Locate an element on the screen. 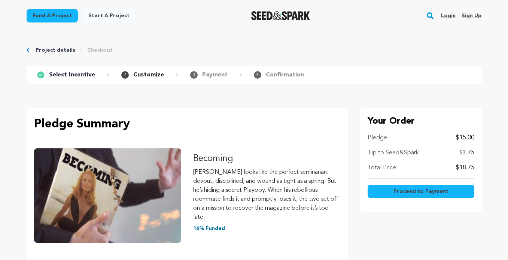 The width and height of the screenshot is (508, 260). a: Start a project is located at coordinates (109, 16).